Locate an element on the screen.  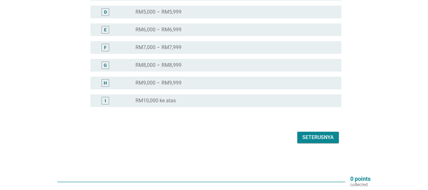
div: I is located at coordinates (105, 101).